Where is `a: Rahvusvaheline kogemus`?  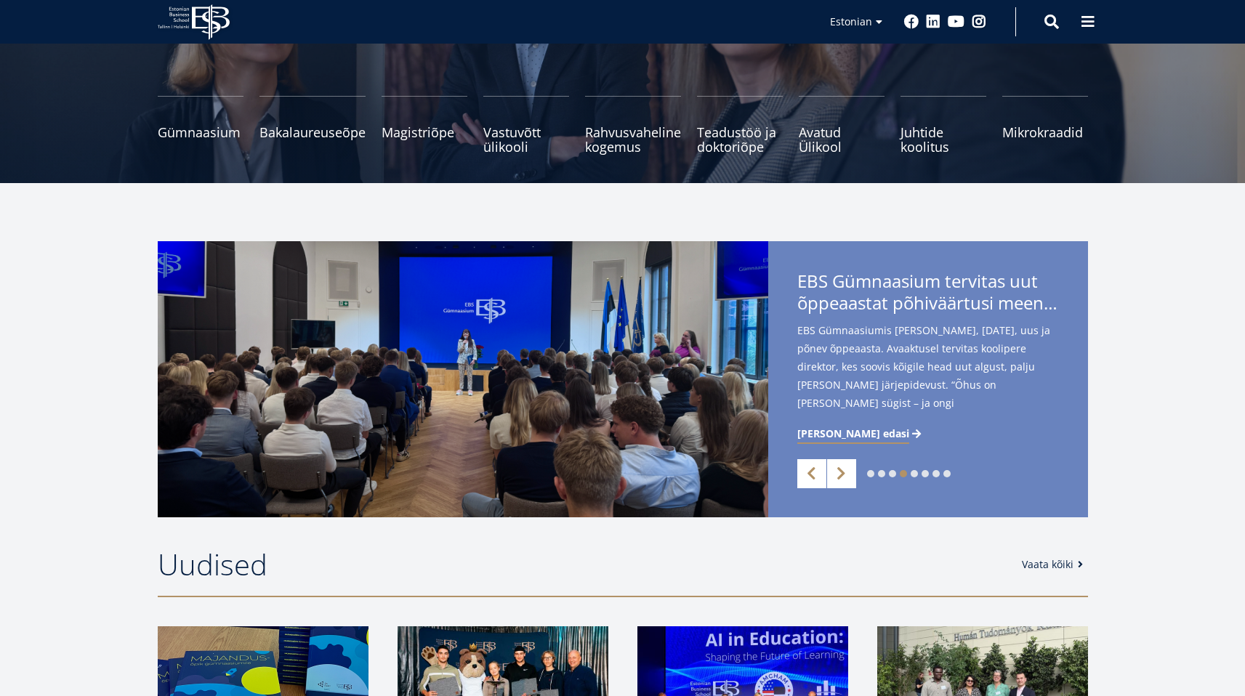
a: Rahvusvaheline kogemus is located at coordinates (633, 125).